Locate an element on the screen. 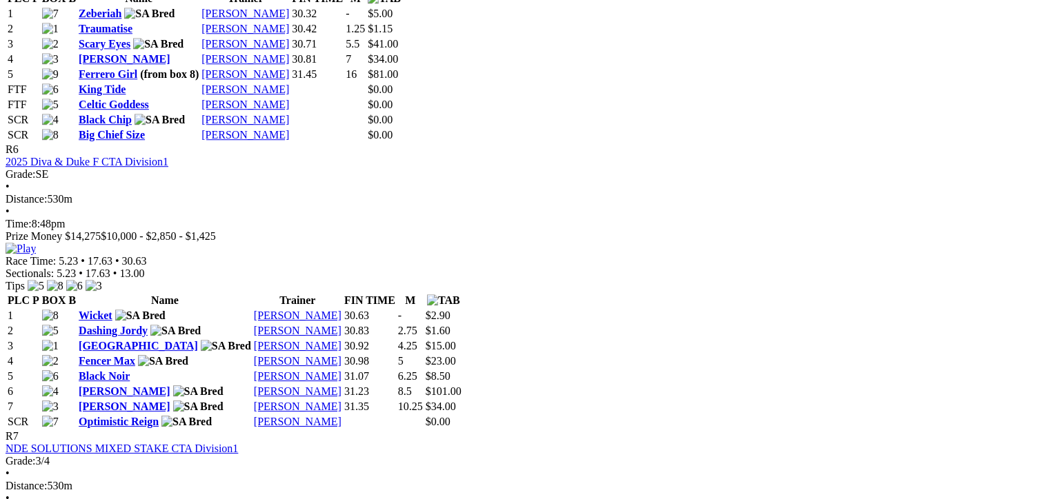 The height and width of the screenshot is (499, 1039). span: $0.00 is located at coordinates (380, 89).